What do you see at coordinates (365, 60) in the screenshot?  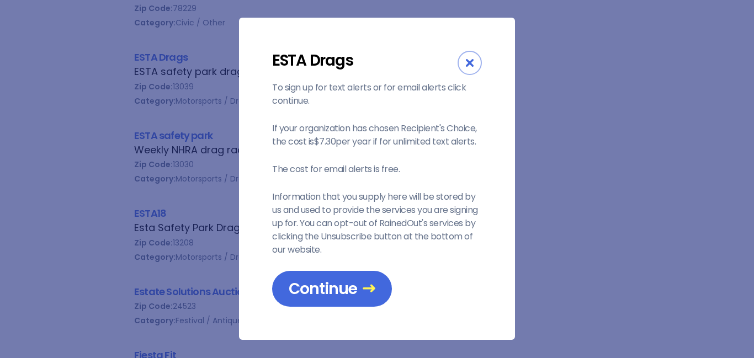 I see `div: ESTA Drags` at bounding box center [365, 60].